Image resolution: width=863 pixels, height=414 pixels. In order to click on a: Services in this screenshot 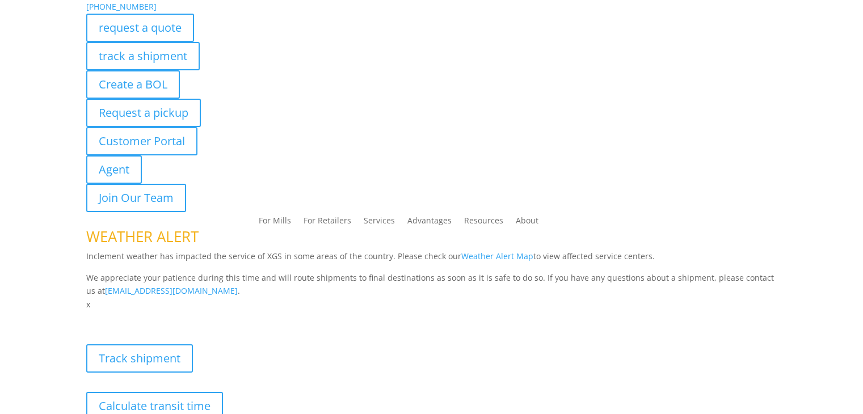, I will do `click(379, 223)`.